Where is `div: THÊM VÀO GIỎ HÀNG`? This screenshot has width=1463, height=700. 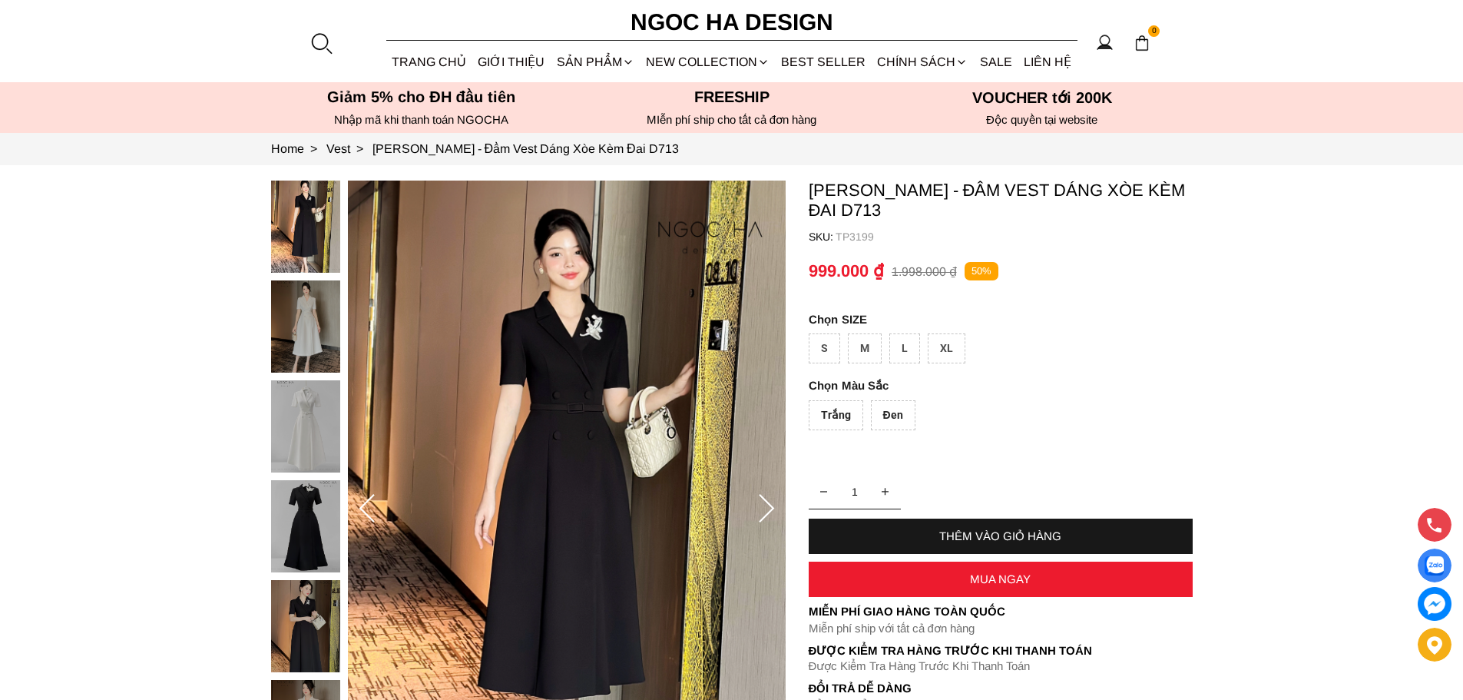
div: THÊM VÀO GIỎ HÀNG is located at coordinates (1001, 535).